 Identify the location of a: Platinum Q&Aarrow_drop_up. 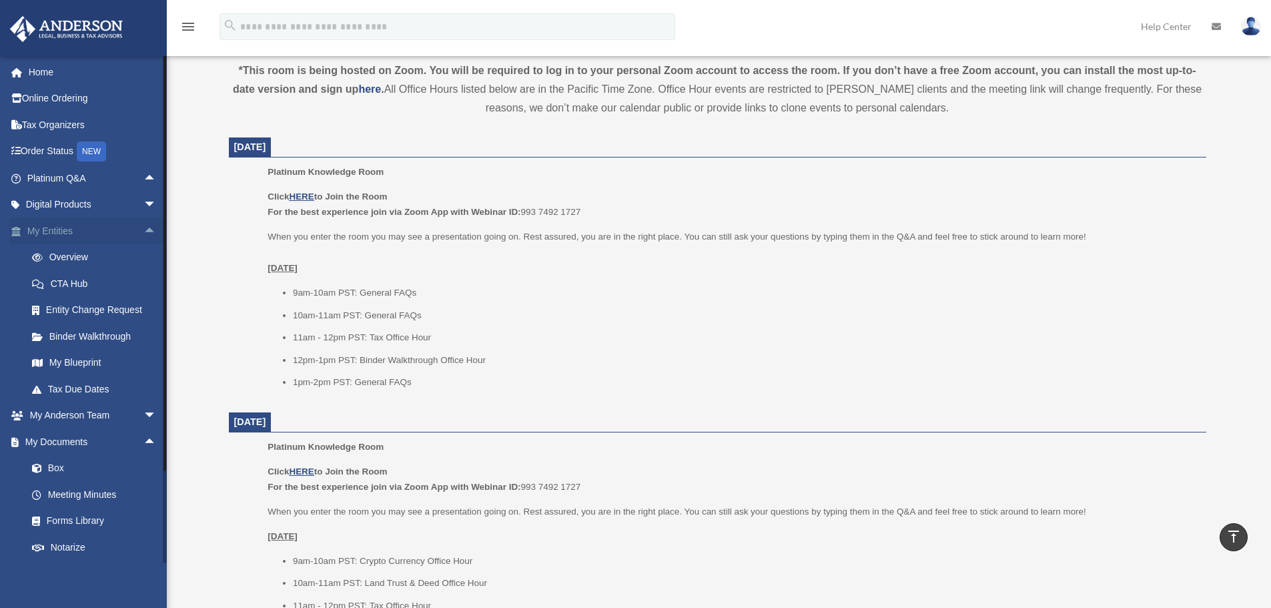
(93, 178).